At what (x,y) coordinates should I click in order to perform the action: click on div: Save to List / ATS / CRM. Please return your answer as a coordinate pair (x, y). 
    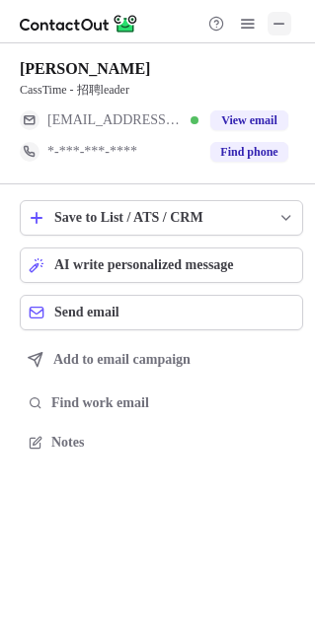
    Looking at the image, I should click on (161, 218).